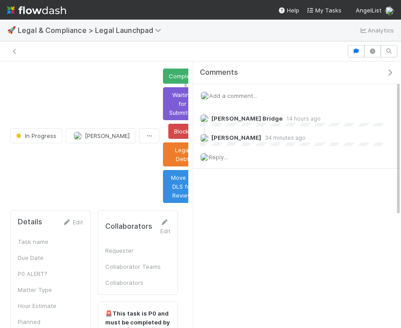  What do you see at coordinates (51, 273) in the screenshot?
I see `div: P0 ALERT?` at bounding box center [51, 273].